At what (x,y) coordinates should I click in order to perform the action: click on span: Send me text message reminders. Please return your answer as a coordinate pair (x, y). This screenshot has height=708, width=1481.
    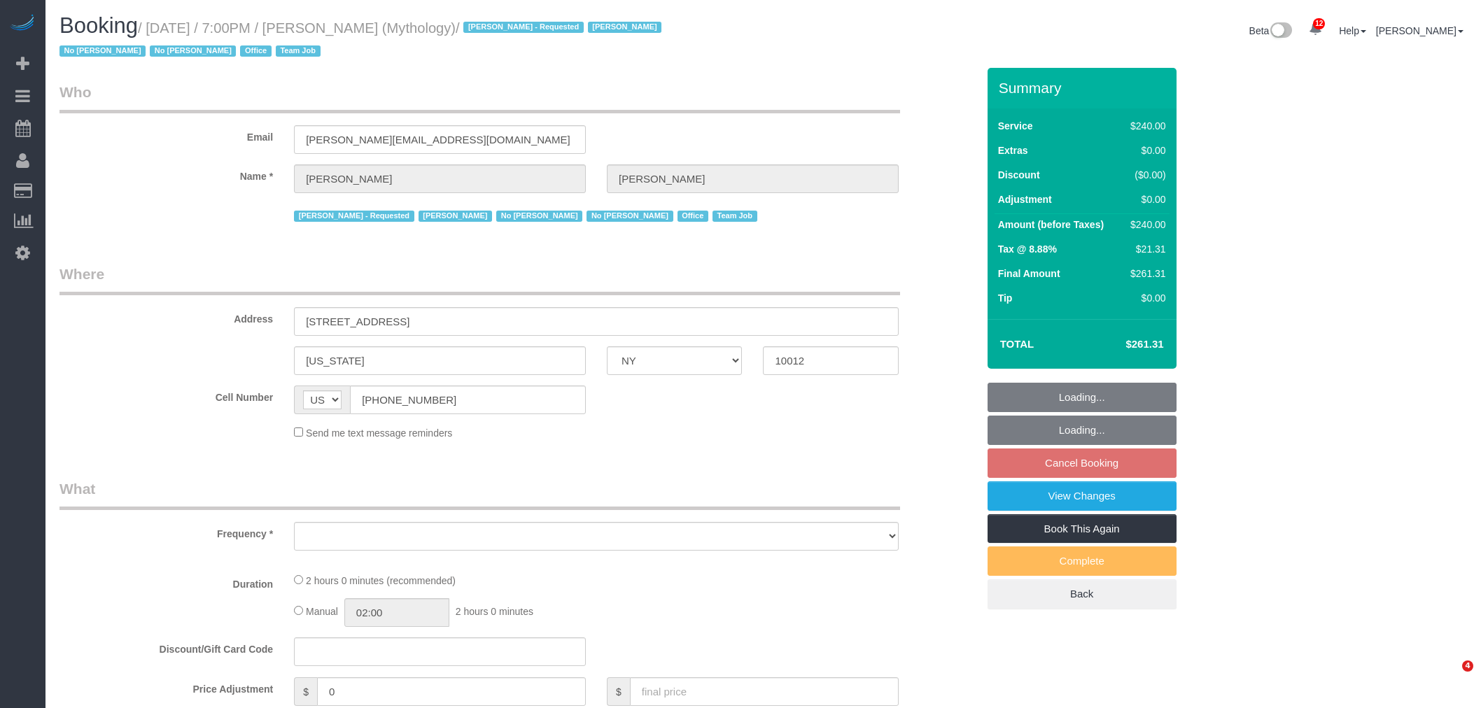
    Looking at the image, I should click on (379, 433).